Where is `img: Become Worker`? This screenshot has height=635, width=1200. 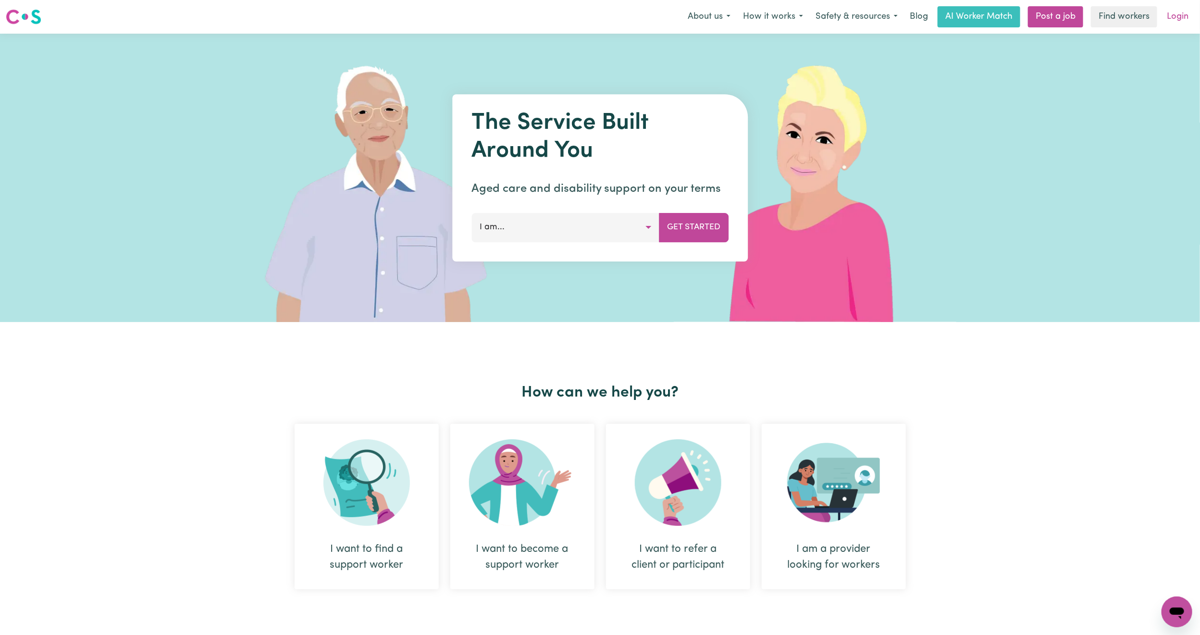
img: Become Worker is located at coordinates (522, 482).